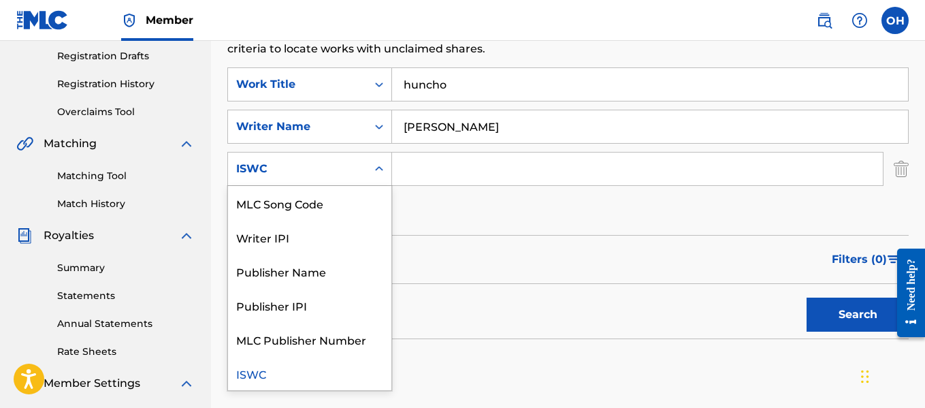  What do you see at coordinates (901, 169) in the screenshot?
I see `img: Delete Criterion` at bounding box center [901, 169].